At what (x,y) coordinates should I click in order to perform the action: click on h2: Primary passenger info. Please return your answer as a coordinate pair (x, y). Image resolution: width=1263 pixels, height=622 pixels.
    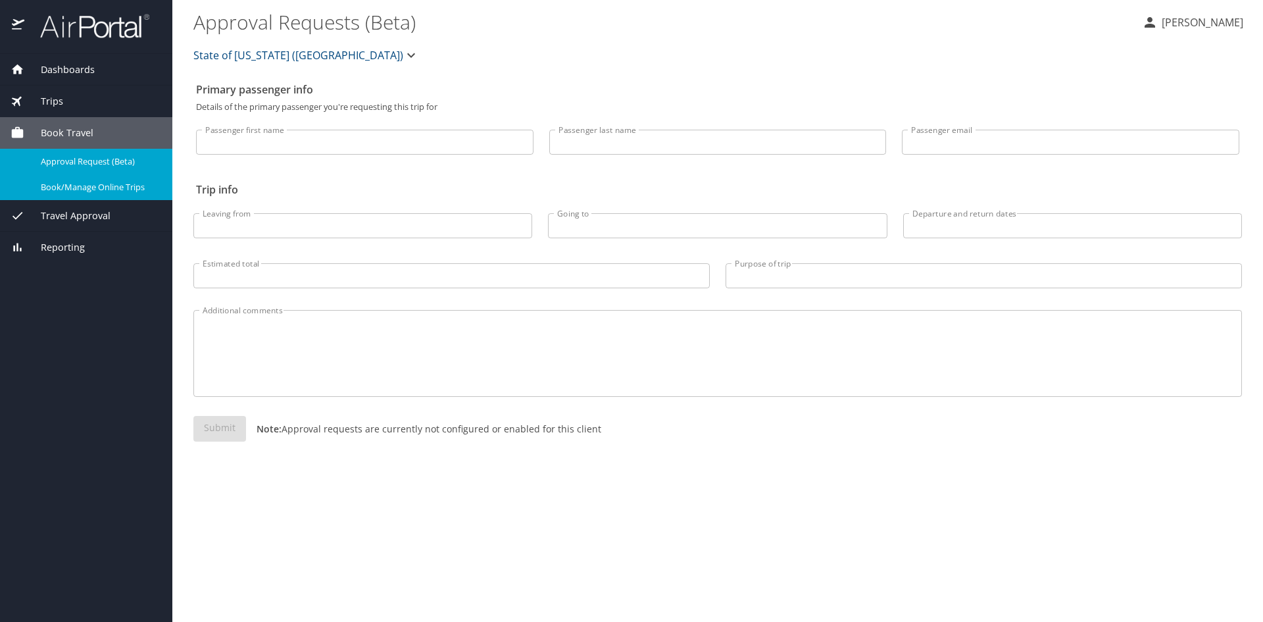
    Looking at the image, I should click on (718, 89).